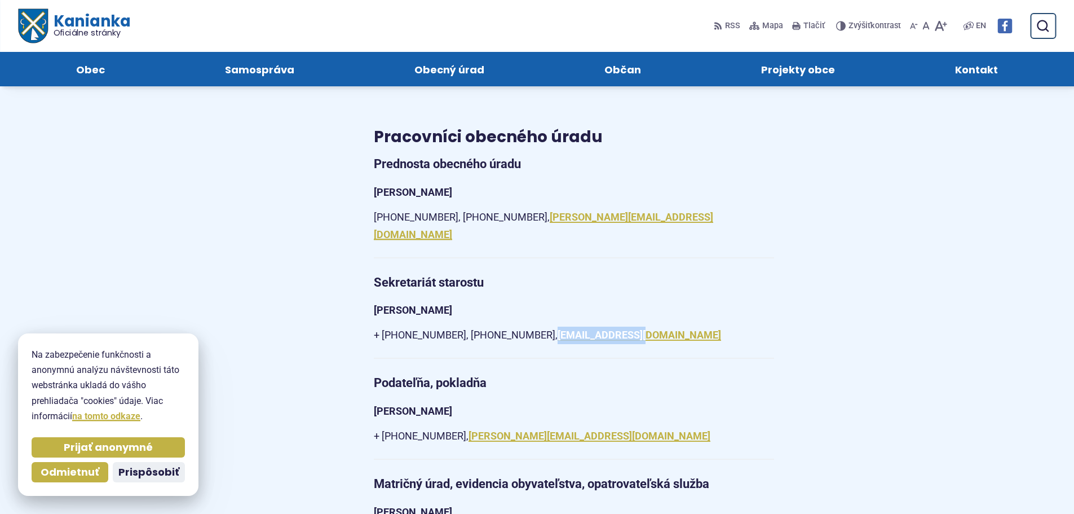 The image size is (1074, 514). Describe the element at coordinates (940, 26) in the screenshot. I see `button: Zväčšiť veľkosť písma` at that location.